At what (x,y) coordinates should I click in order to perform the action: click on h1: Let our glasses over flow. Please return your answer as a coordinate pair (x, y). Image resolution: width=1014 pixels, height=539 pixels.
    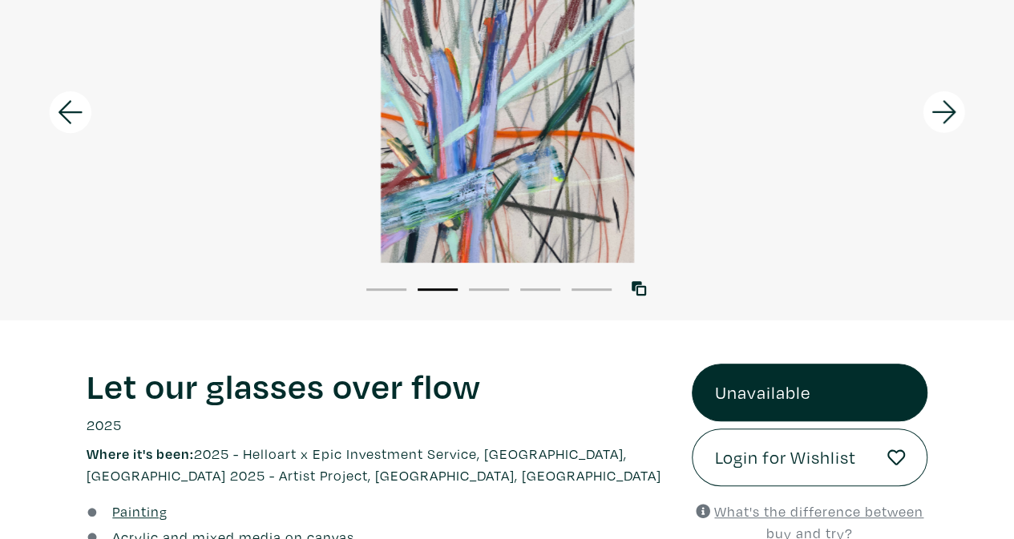
    Looking at the image, I should click on (377, 385).